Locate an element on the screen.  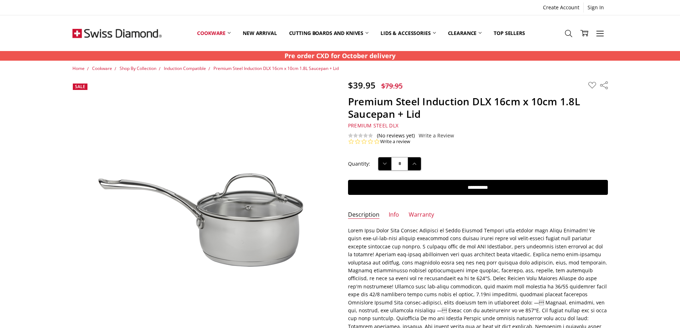
span: Shop By Collection is located at coordinates (138, 68).